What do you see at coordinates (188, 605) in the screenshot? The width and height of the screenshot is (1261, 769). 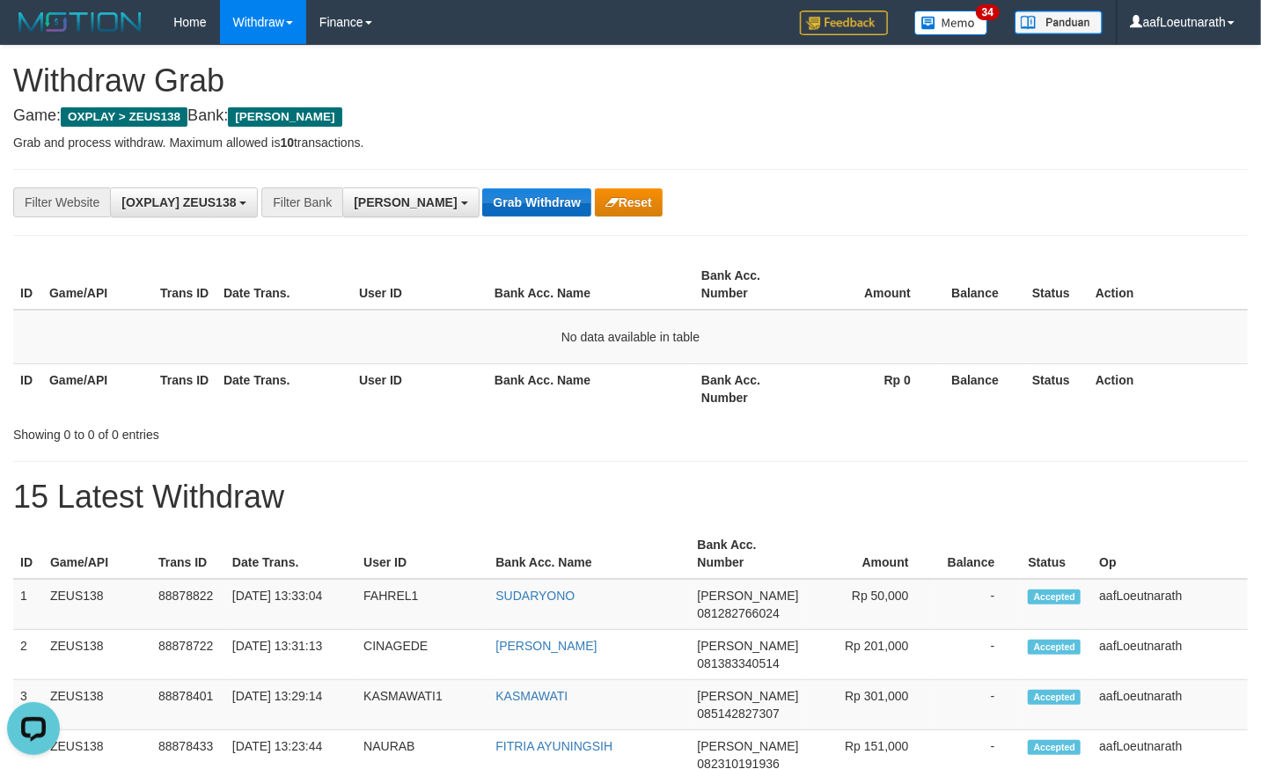 I see `td: 88878822` at bounding box center [188, 605].